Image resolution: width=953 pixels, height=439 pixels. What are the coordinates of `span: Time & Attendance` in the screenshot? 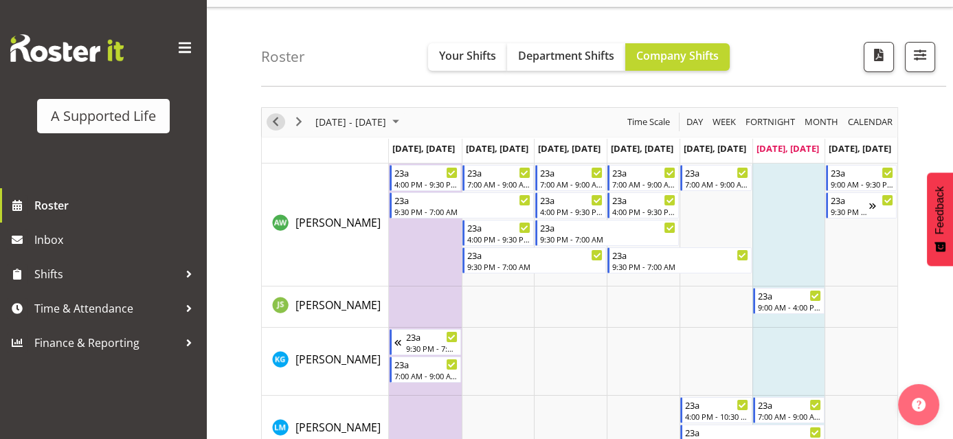 It's located at (107, 309).